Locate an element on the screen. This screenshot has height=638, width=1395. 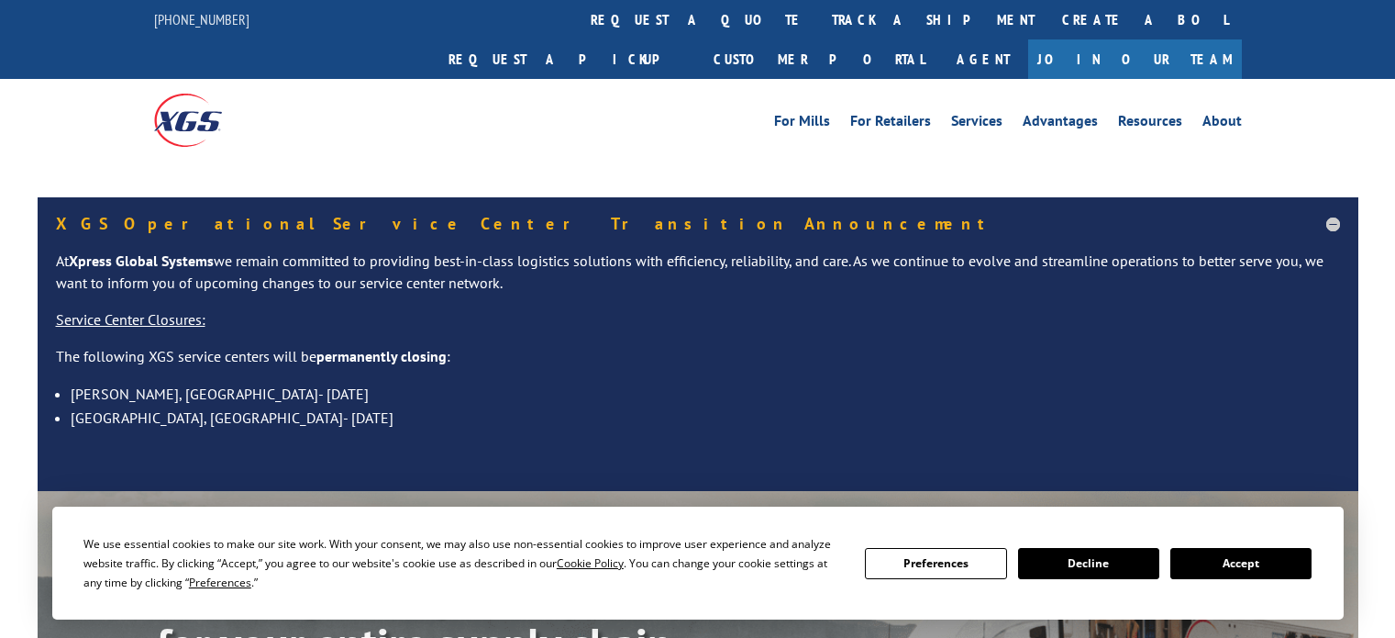
u: Service Center Closures: is located at coordinates (130, 319).